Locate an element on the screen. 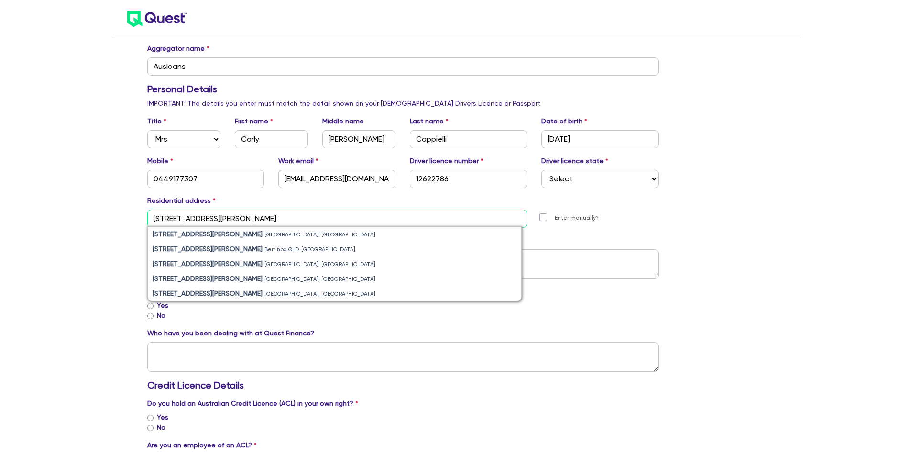 This screenshot has height=456, width=911. label: Are you an employee of an ACL? is located at coordinates (202, 445).